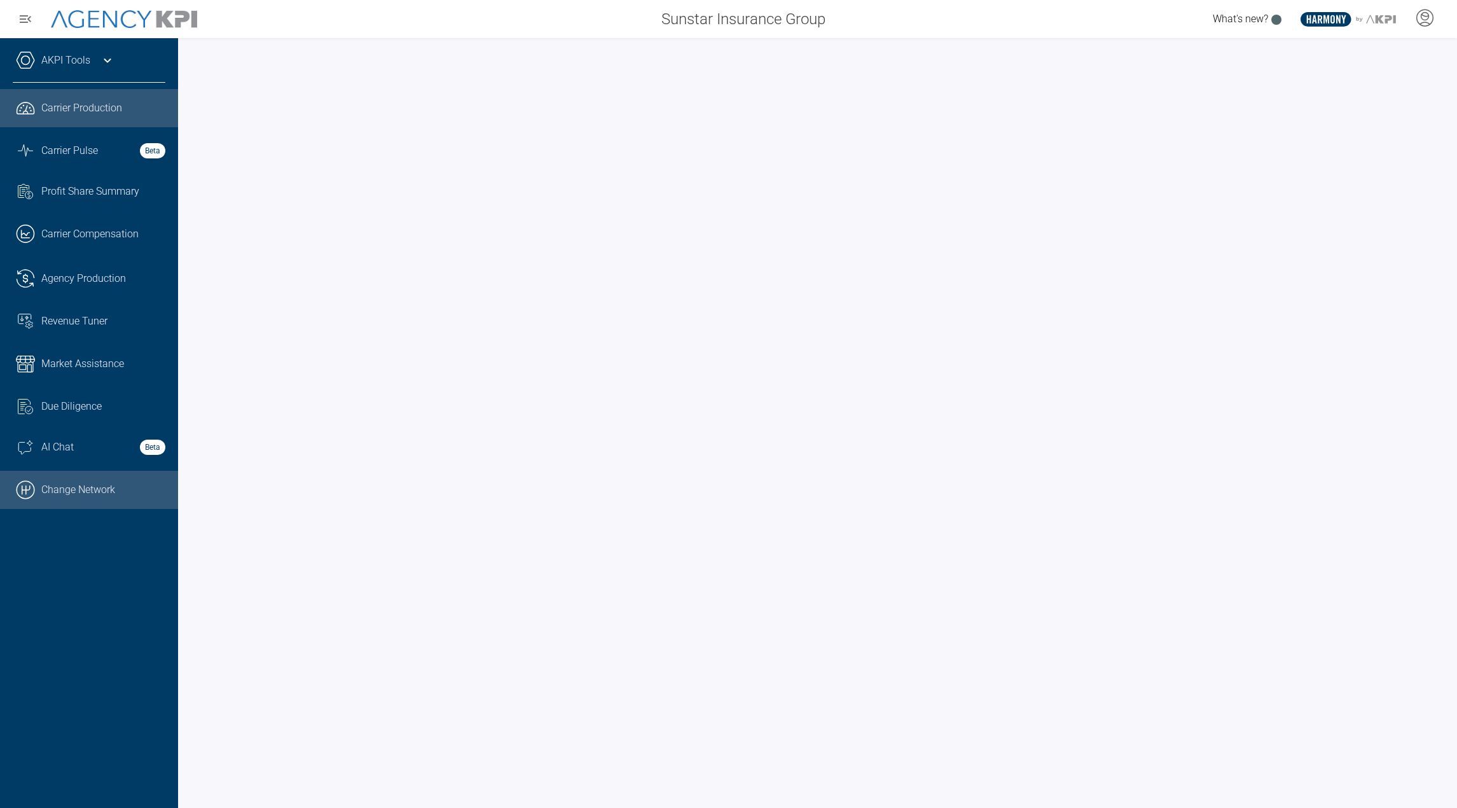  What do you see at coordinates (74, 321) in the screenshot?
I see `span: Revenue Tuner` at bounding box center [74, 321].